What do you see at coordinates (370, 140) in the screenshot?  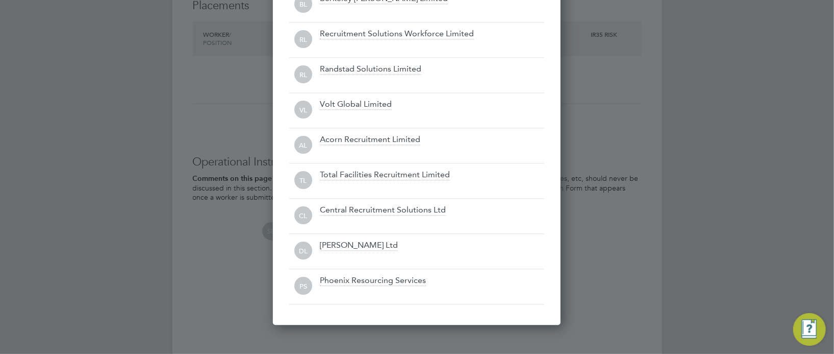 I see `div: Acorn Recruitment Limited` at bounding box center [370, 140].